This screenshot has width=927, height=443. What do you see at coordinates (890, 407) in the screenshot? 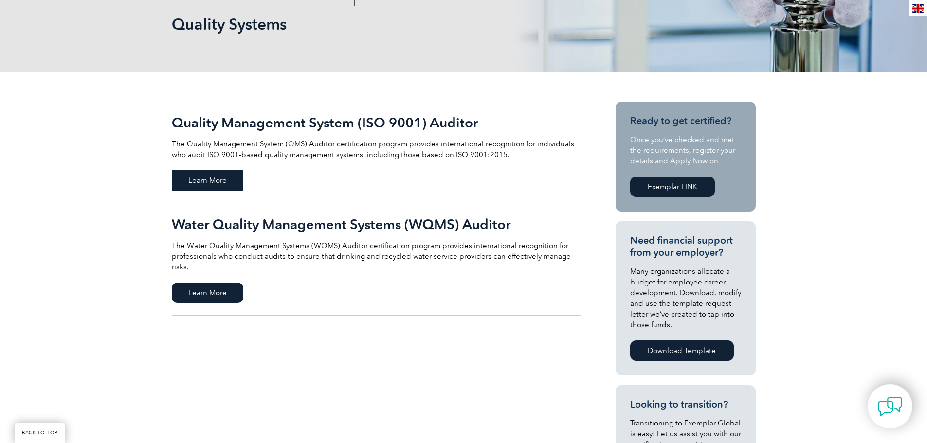
I see `img: contact-chat.png` at bounding box center [890, 407].